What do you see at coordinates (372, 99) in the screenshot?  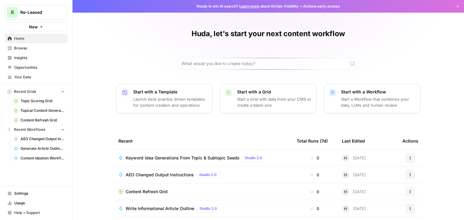 I see `button: Start with a WorkflowStart a Workflow that combines your data, LLMs and human review` at bounding box center [372, 99].